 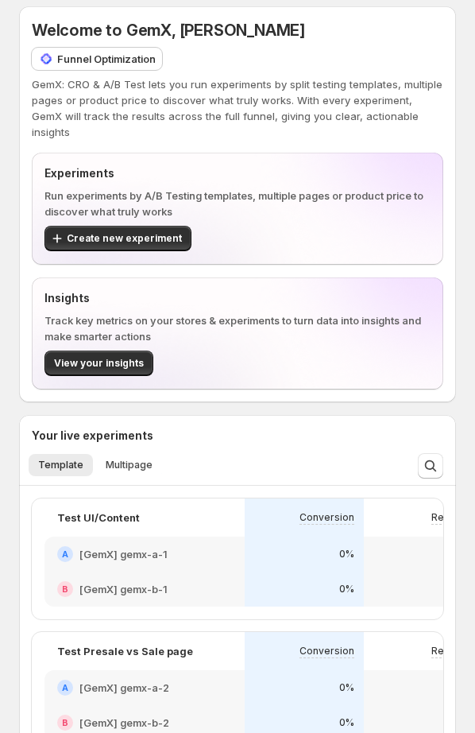 I want to click on span: Create new experiment, so click(x=124, y=238).